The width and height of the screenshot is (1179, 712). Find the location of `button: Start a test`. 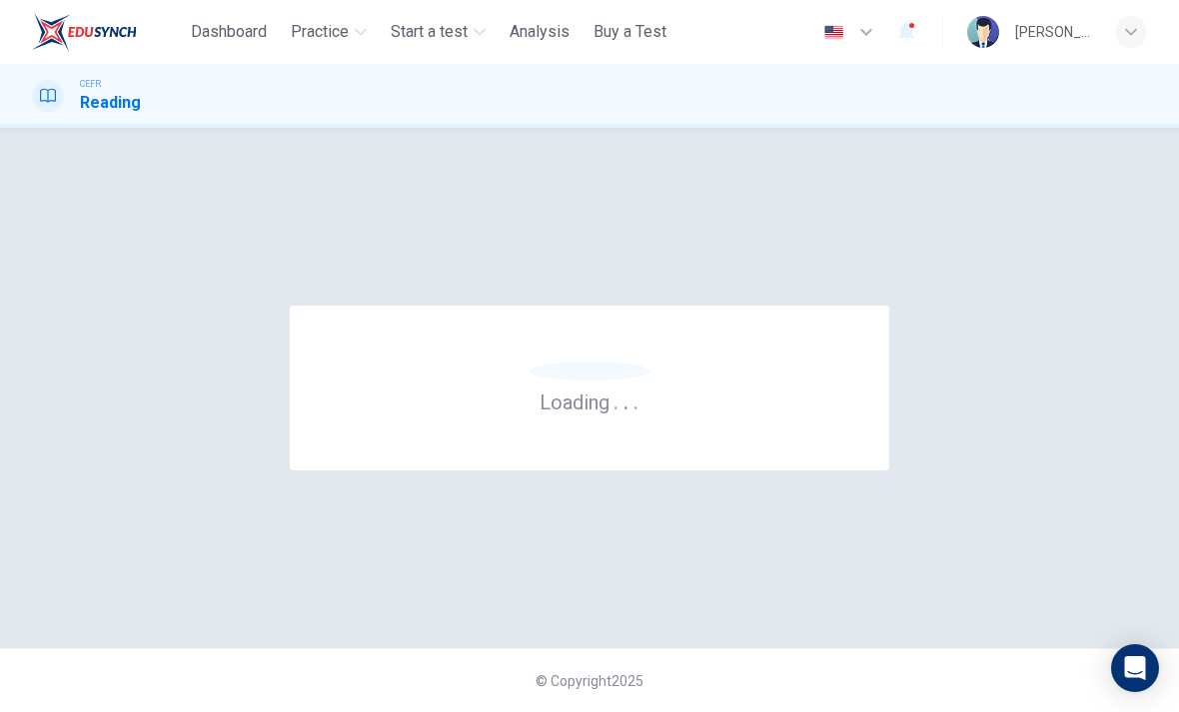

button: Start a test is located at coordinates (437, 32).